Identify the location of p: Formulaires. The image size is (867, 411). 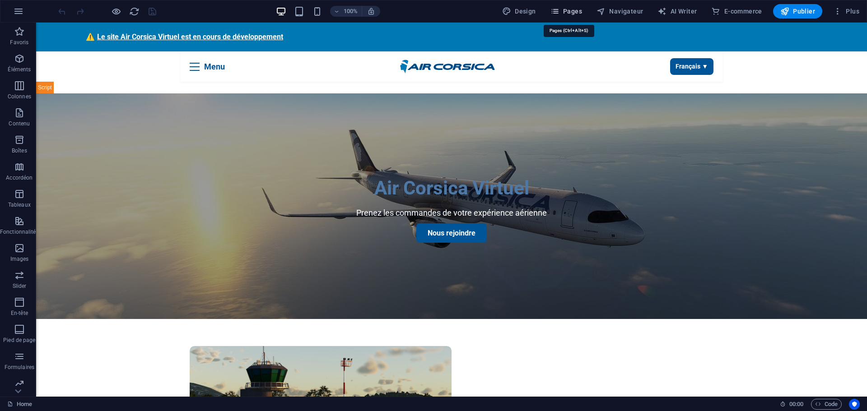
(19, 368).